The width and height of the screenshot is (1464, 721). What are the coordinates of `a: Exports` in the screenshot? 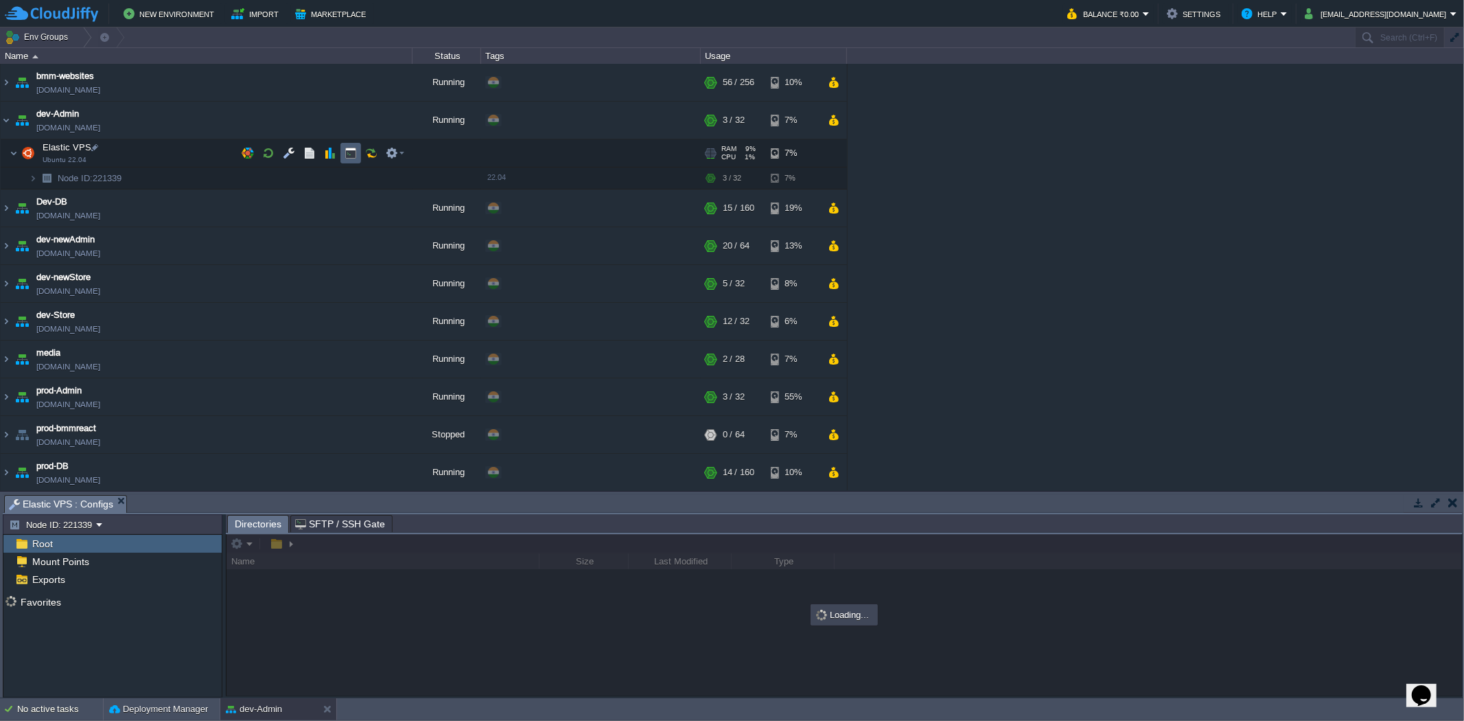 It's located at (48, 579).